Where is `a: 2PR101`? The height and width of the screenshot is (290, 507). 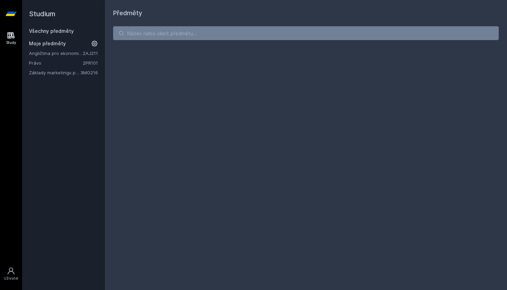 a: 2PR101 is located at coordinates (90, 63).